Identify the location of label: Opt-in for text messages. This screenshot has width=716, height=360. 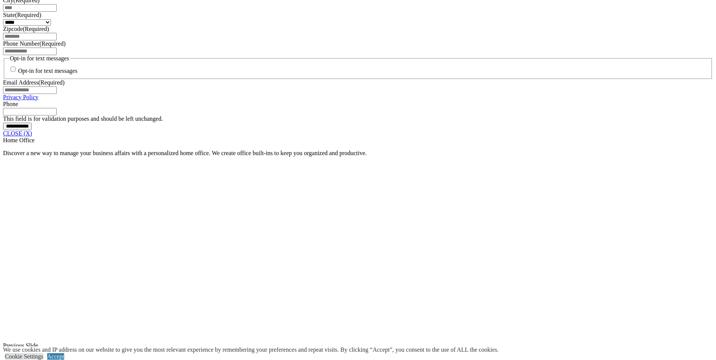
(48, 71).